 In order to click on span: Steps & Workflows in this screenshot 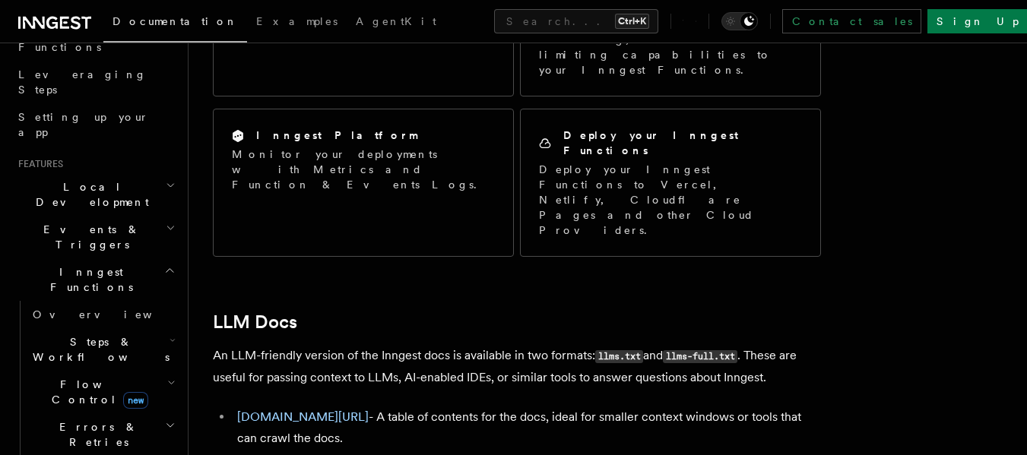, I will do `click(98, 350)`.